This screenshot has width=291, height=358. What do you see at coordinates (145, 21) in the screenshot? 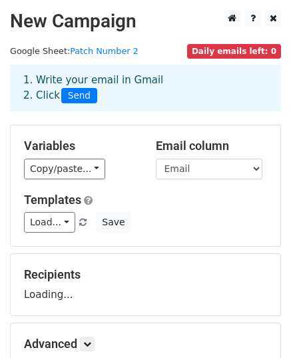
I see `h2: New Campaign` at bounding box center [145, 21].